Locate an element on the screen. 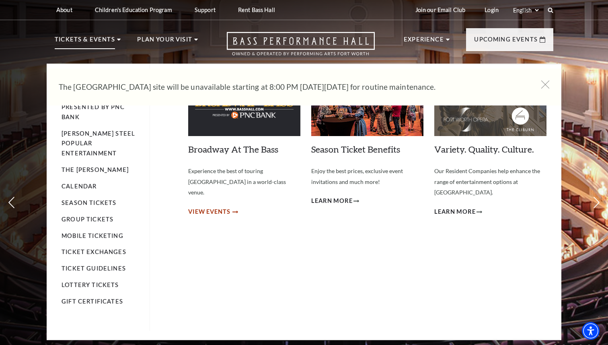 This screenshot has height=345, width=608. p: Upcoming Events is located at coordinates (506, 42).